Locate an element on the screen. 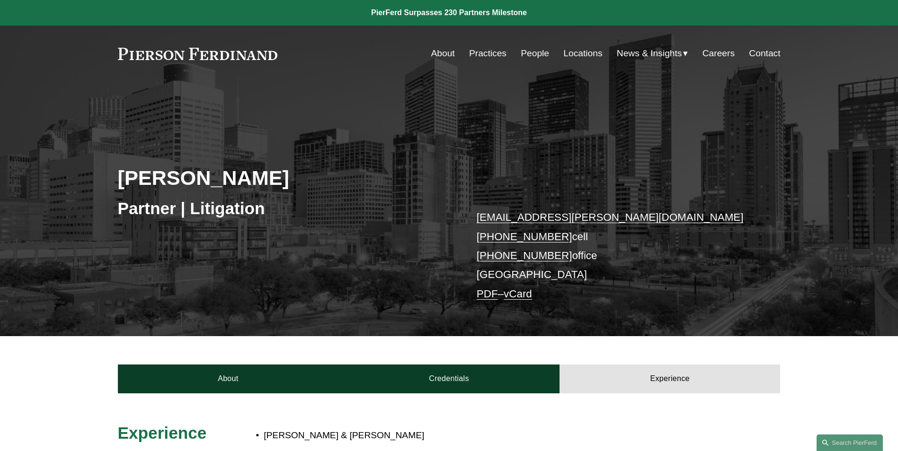 The height and width of the screenshot is (451, 898). a: vCard is located at coordinates (518, 294).